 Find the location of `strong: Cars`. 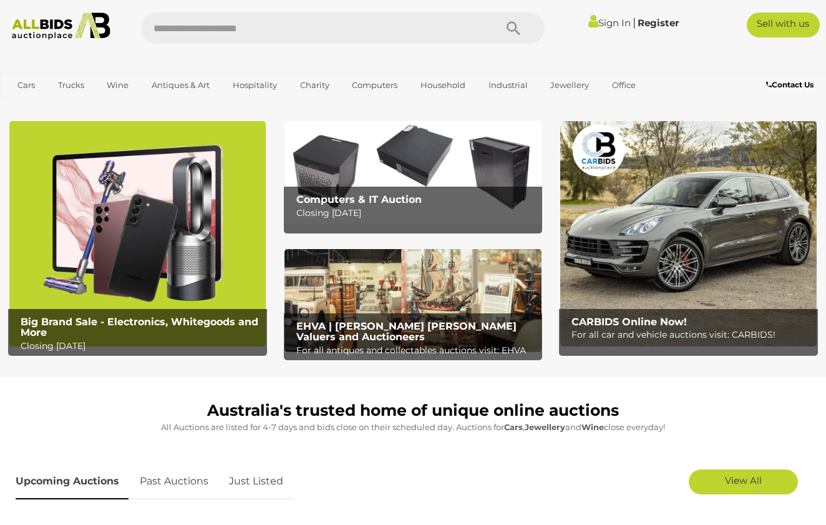

strong: Cars is located at coordinates (513, 427).